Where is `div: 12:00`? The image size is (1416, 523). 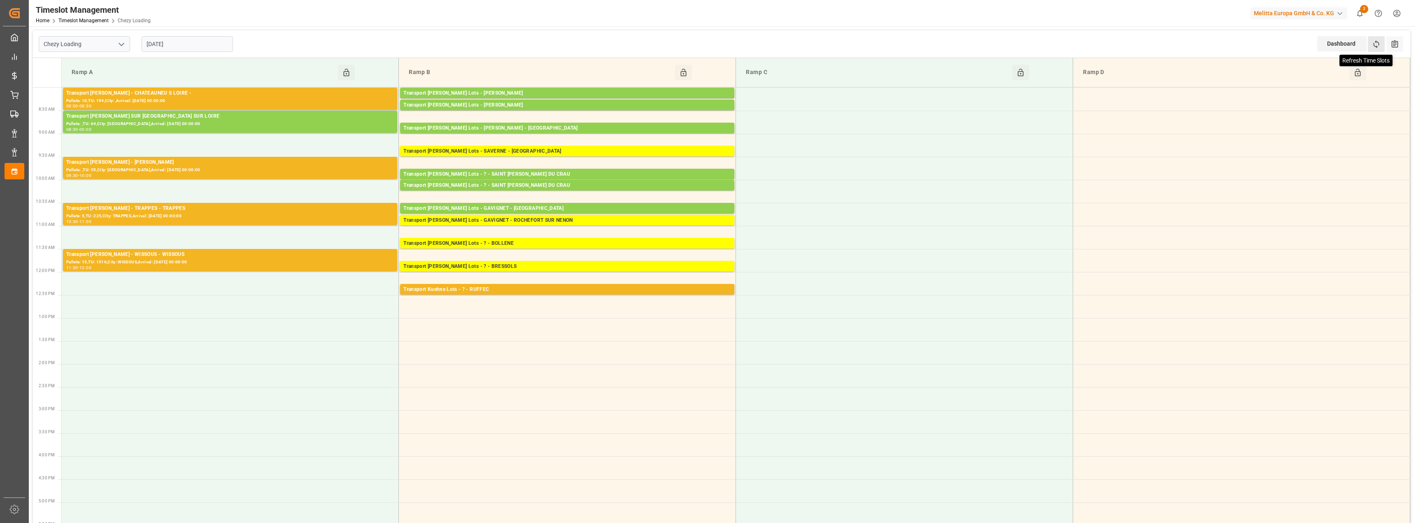 div: 12:00 is located at coordinates (85, 268).